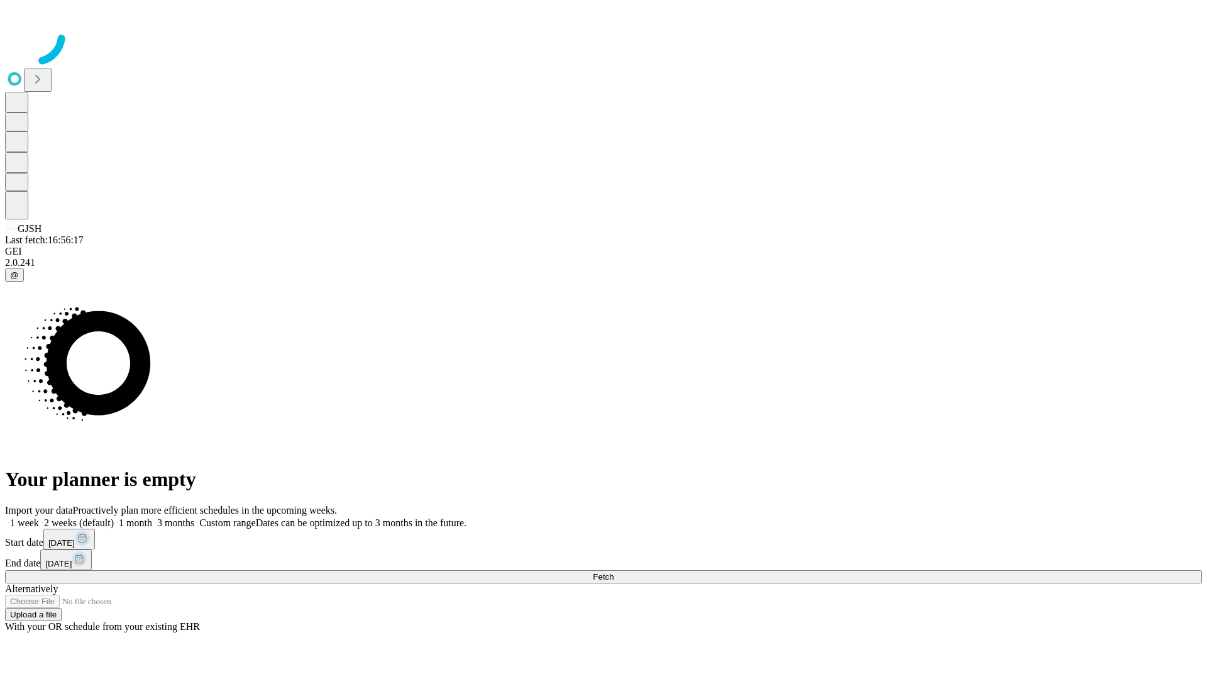 The height and width of the screenshot is (679, 1207). Describe the element at coordinates (175, 522) in the screenshot. I see `span: 3 months` at that location.